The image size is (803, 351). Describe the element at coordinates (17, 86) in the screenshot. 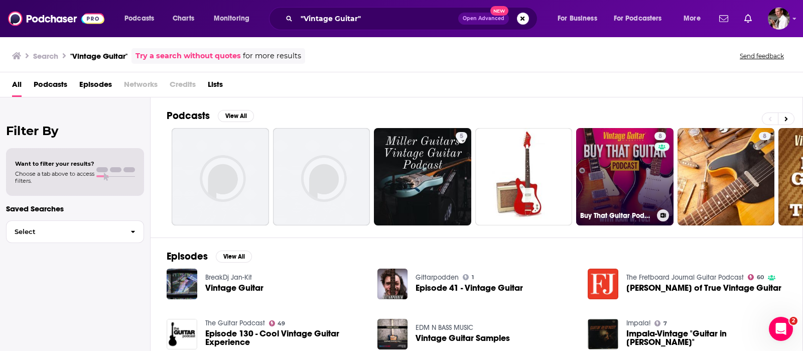

I see `a: All` at that location.